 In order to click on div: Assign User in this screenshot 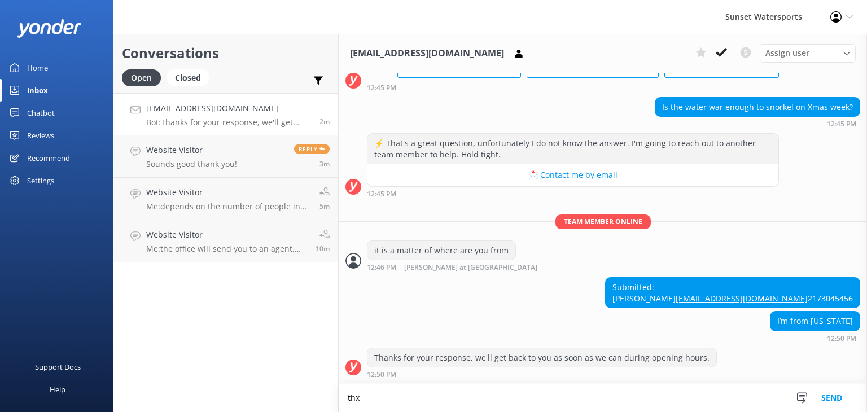, I will do `click(807, 53)`.